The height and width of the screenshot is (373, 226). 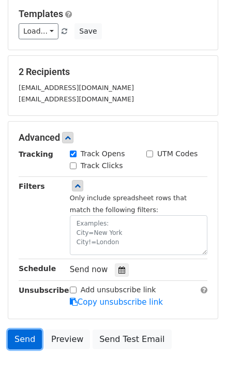 I want to click on label: Add unsubscribe link, so click(x=119, y=290).